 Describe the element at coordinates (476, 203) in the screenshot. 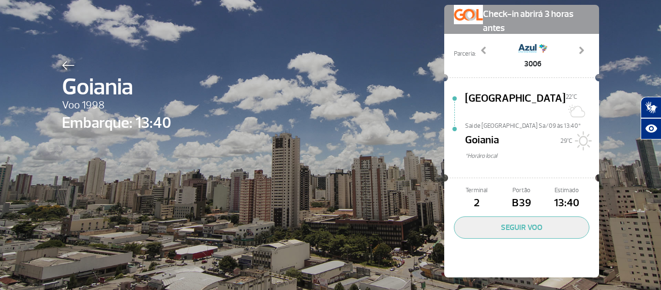

I see `span: 2` at that location.